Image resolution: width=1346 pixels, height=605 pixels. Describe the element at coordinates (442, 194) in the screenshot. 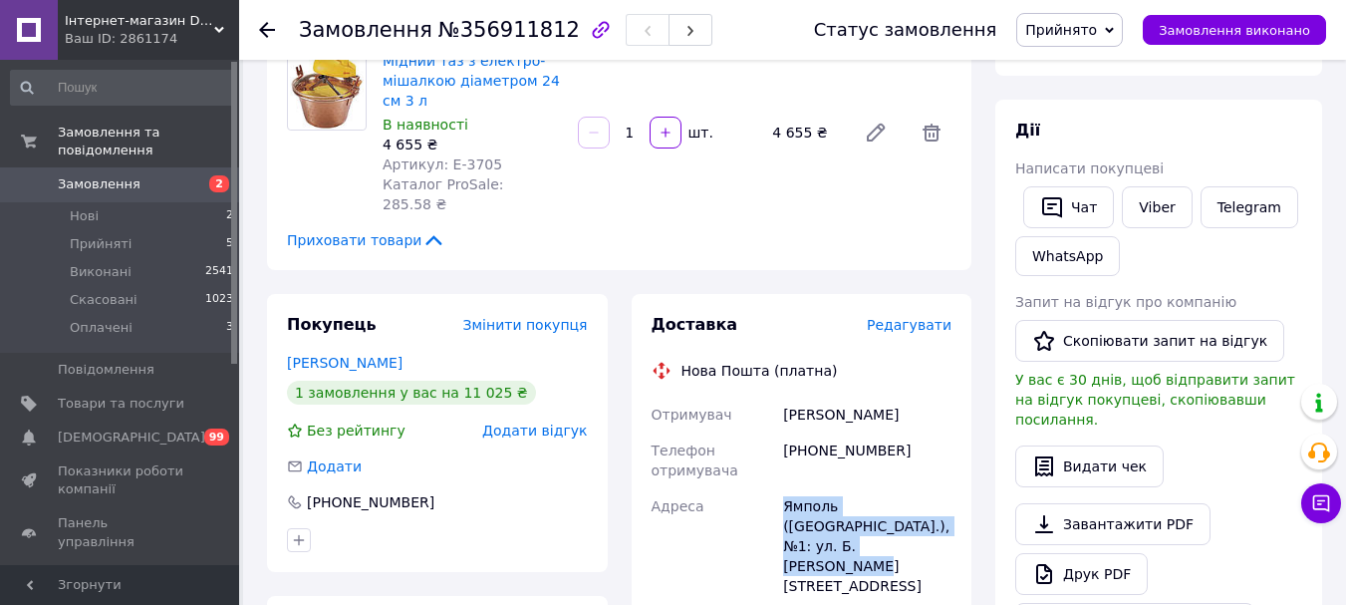

I see `span: Каталог ProSale: 285.58 ₴` at that location.